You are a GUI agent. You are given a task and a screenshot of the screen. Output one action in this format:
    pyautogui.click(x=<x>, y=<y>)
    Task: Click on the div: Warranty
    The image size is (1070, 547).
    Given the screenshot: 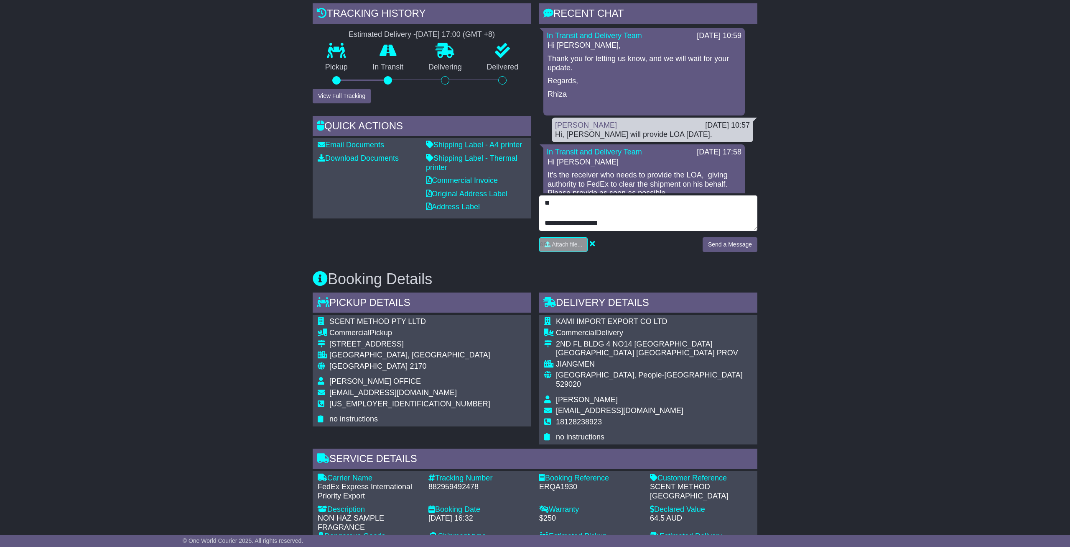 What is the action you would take?
    pyautogui.click(x=590, y=509)
    